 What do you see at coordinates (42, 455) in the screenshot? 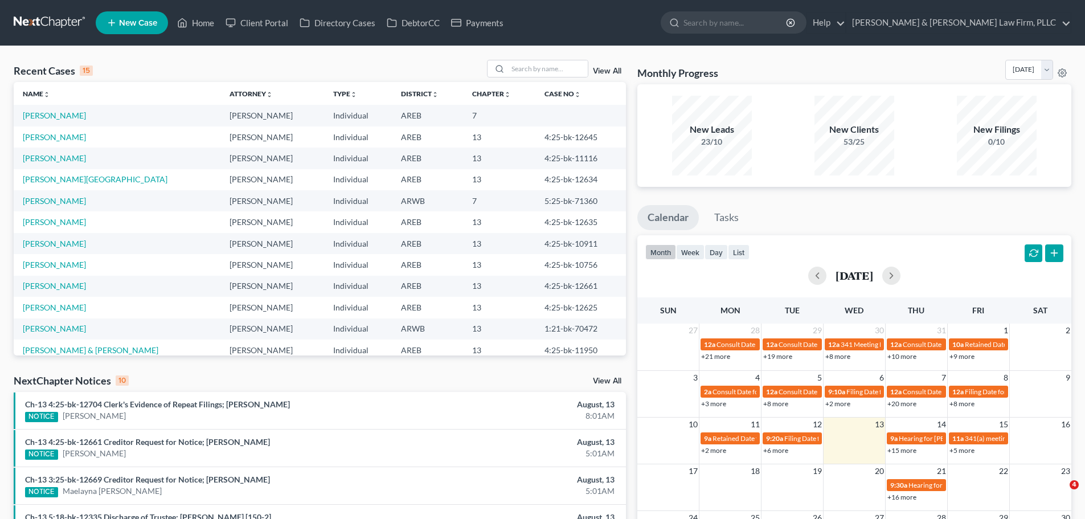
I see `div: NOTICE` at bounding box center [42, 455].